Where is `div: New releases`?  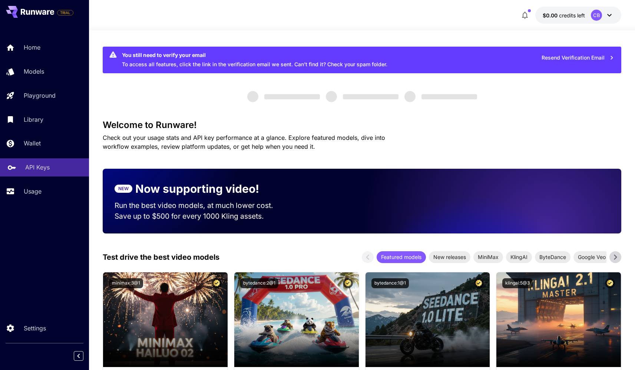 div: New releases is located at coordinates (449, 257).